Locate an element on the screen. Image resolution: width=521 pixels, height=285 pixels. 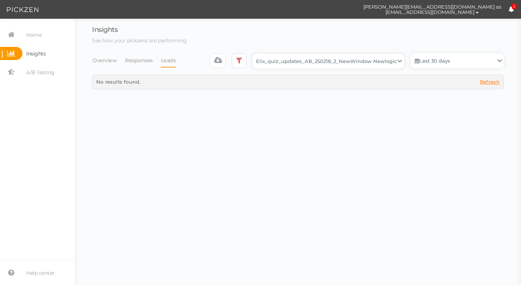
li: Leads is located at coordinates (172, 60).